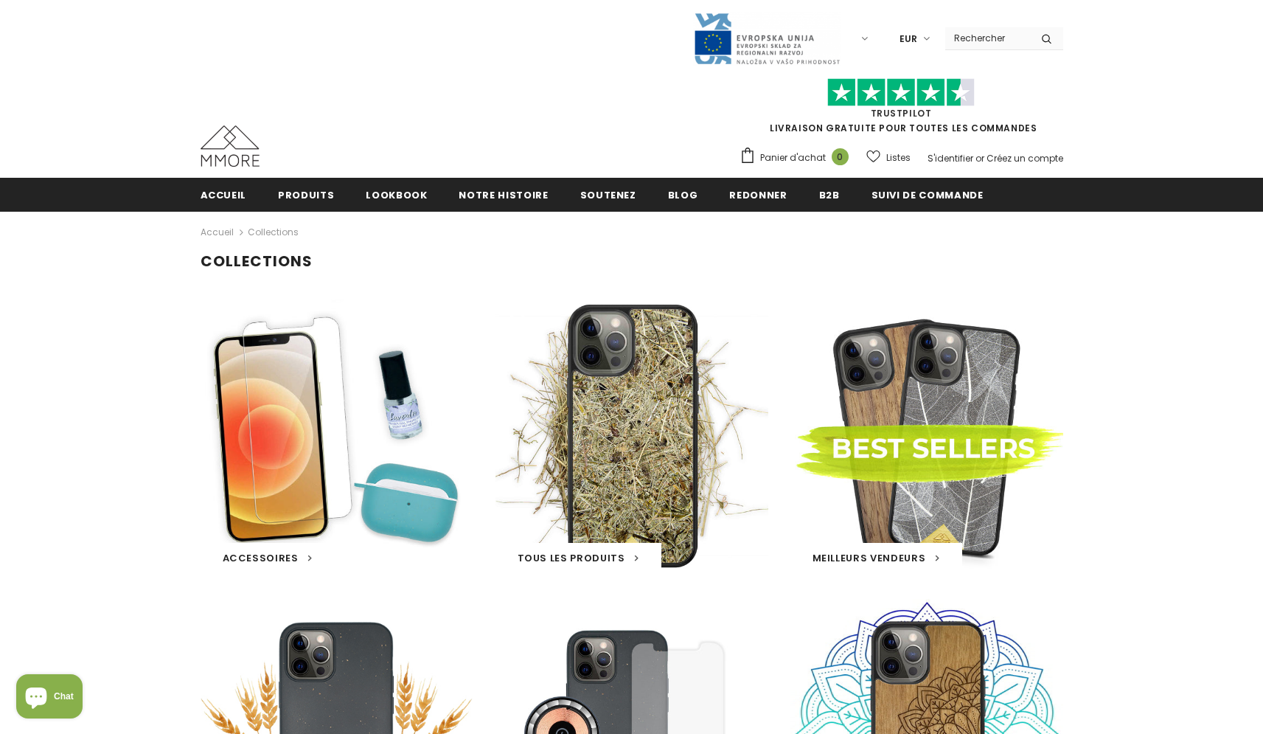  Describe the element at coordinates (230, 146) in the screenshot. I see `img: Cas MMORE` at that location.